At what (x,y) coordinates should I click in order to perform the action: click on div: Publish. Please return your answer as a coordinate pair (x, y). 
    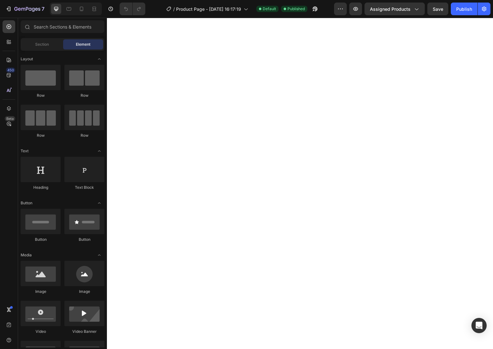
    Looking at the image, I should click on (464, 9).